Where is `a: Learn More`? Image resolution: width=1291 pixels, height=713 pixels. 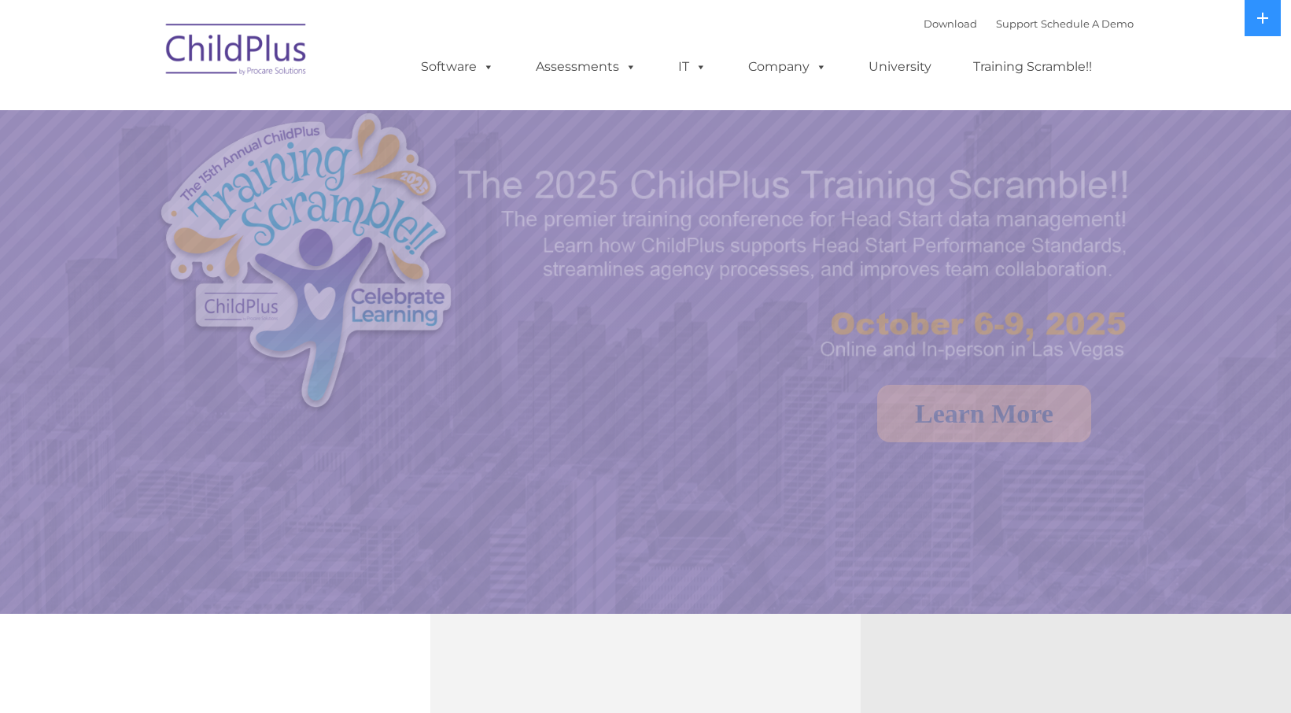
a: Learn More is located at coordinates (984, 413).